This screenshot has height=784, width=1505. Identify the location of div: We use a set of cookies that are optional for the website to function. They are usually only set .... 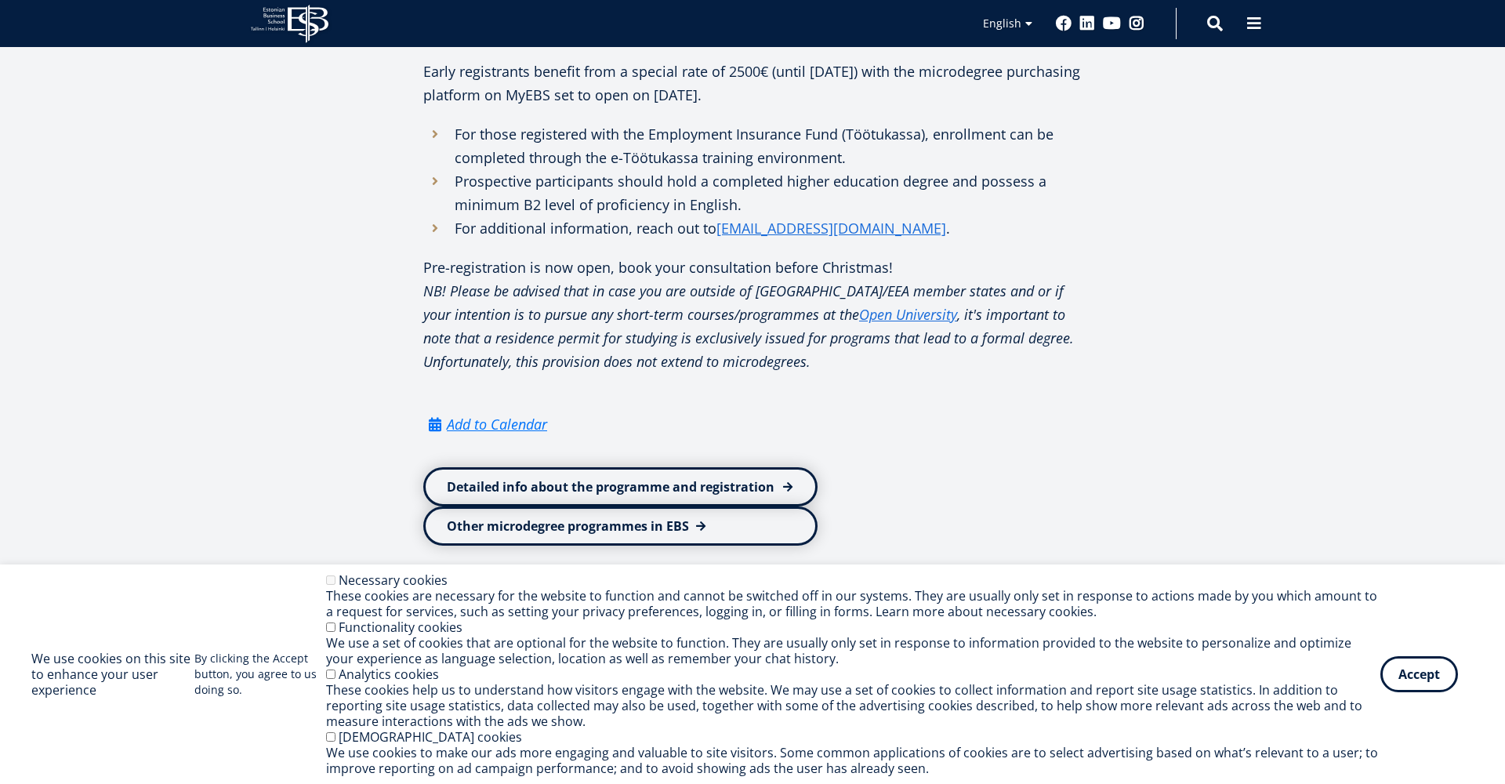
(853, 651).